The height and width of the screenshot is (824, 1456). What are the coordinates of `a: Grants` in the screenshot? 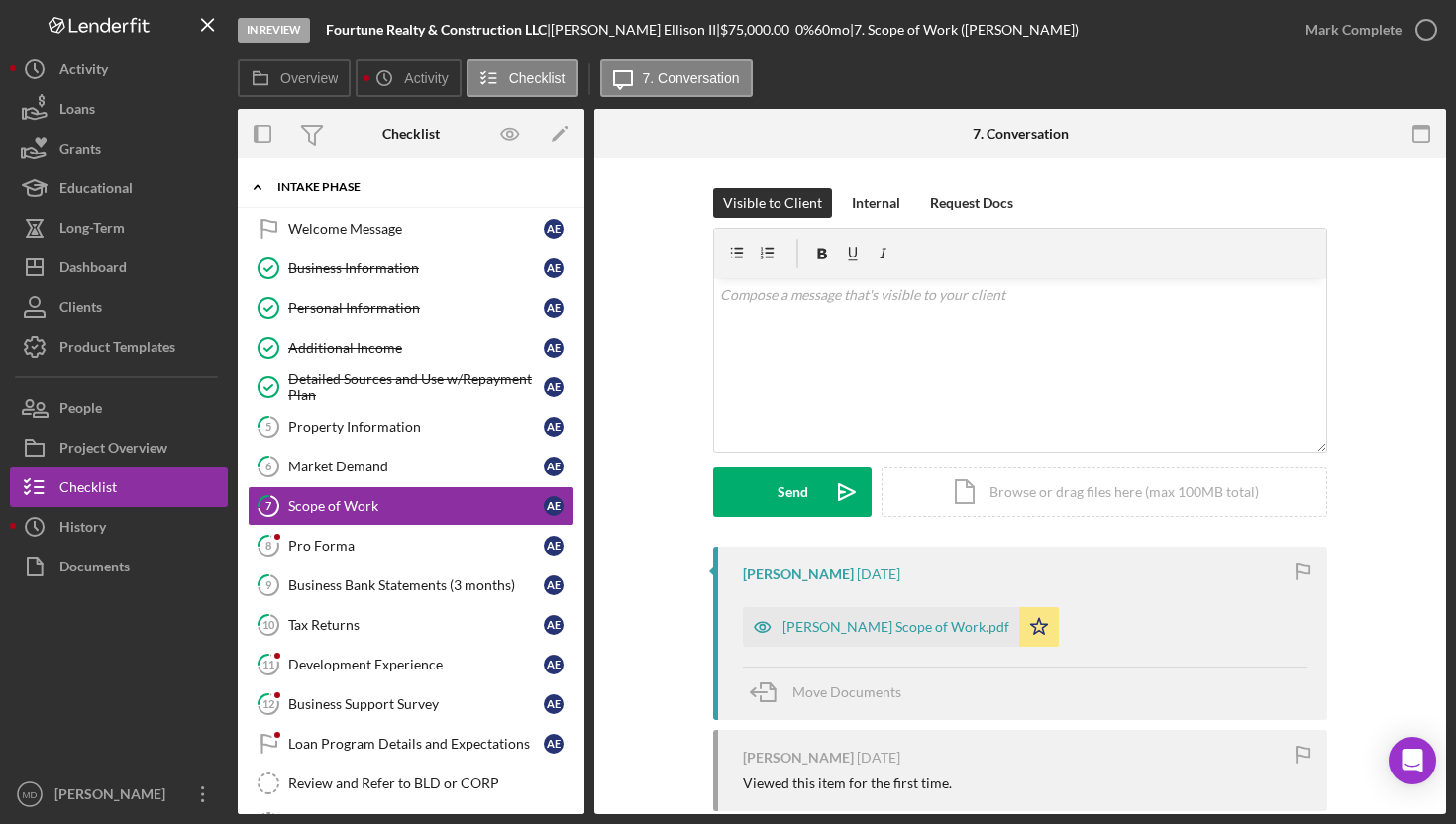 It's located at (119, 149).